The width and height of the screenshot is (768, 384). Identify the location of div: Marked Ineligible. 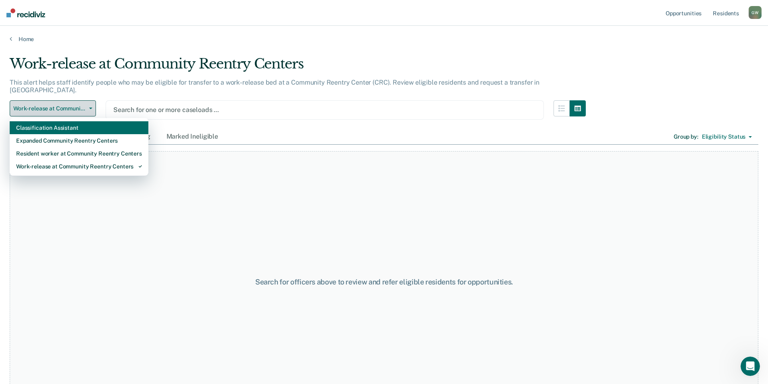
(192, 137).